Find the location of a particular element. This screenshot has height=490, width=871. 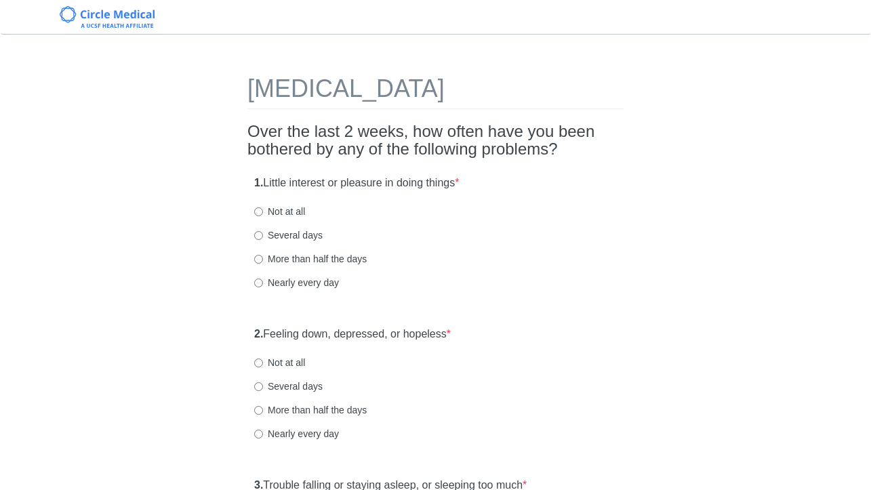

img: Circle Medical Logo is located at coordinates (107, 17).